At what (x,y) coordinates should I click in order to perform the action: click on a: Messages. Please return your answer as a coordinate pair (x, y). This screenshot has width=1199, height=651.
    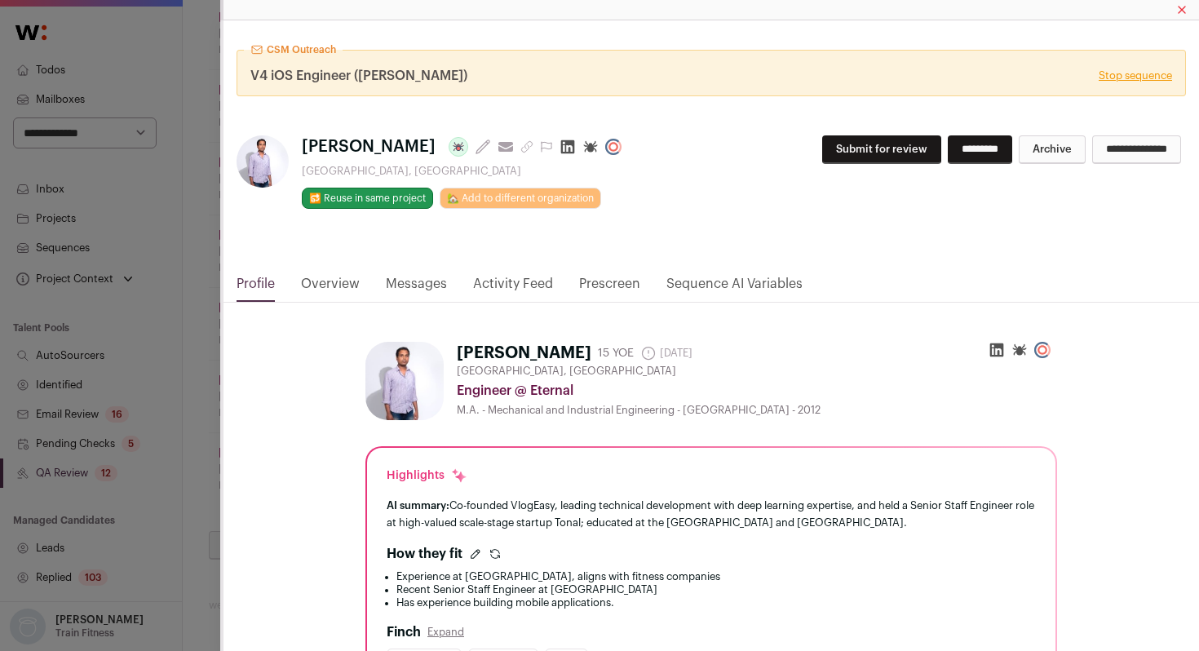
    Looking at the image, I should click on (416, 288).